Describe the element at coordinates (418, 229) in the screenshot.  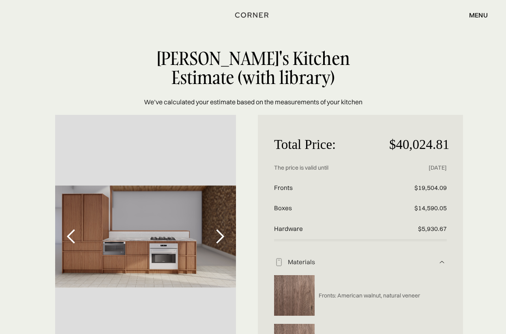
I see `p: $5,930.67` at that location.